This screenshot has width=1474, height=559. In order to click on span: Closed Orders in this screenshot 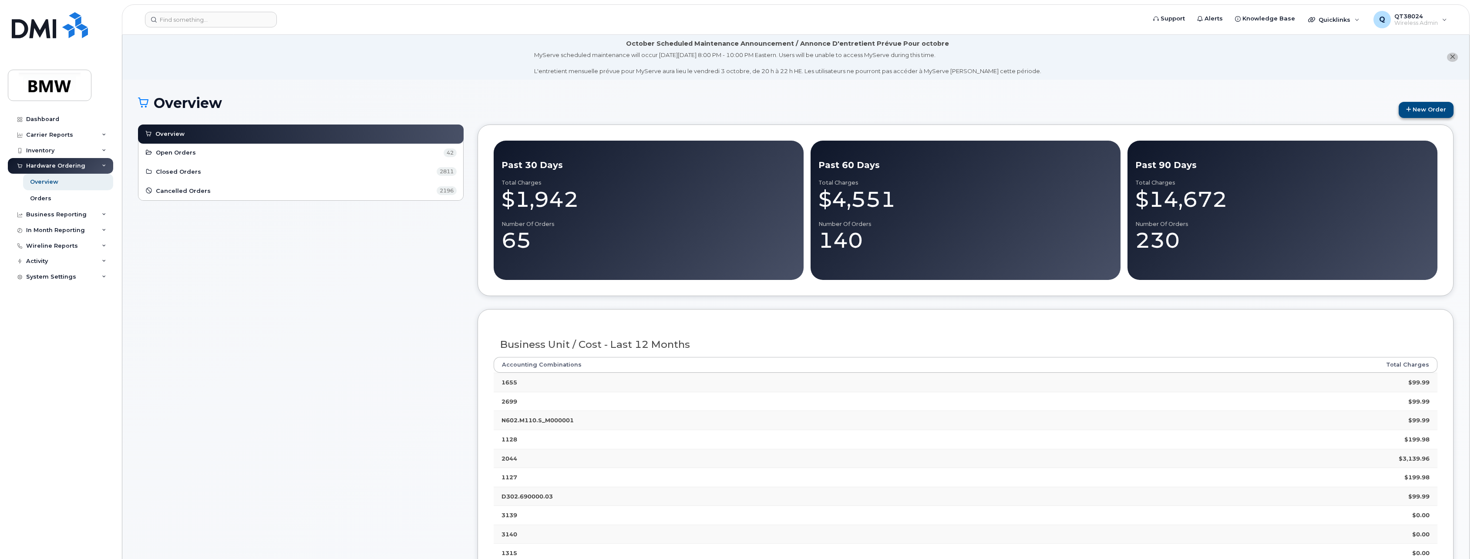, I will do `click(179, 172)`.